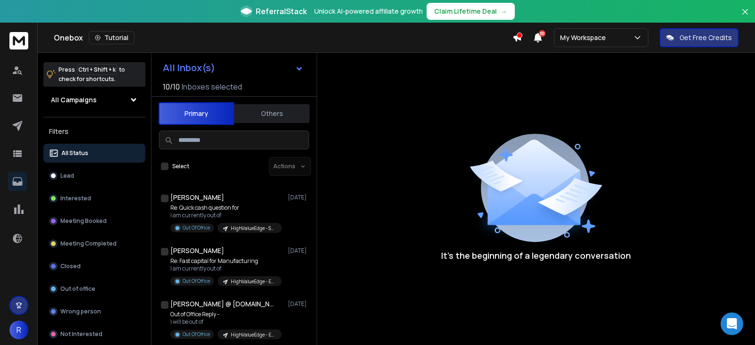 The height and width of the screenshot is (345, 755). Describe the element at coordinates (471, 11) in the screenshot. I see `button: Claim Lifetime Deal→` at that location.